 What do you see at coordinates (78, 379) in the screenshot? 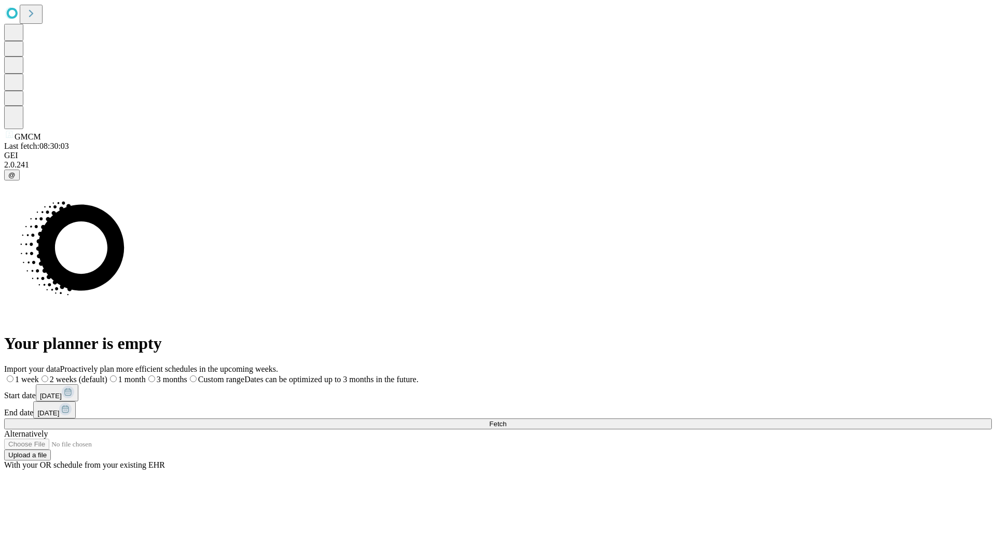
I see `span: 2 weeks (default)` at bounding box center [78, 379].